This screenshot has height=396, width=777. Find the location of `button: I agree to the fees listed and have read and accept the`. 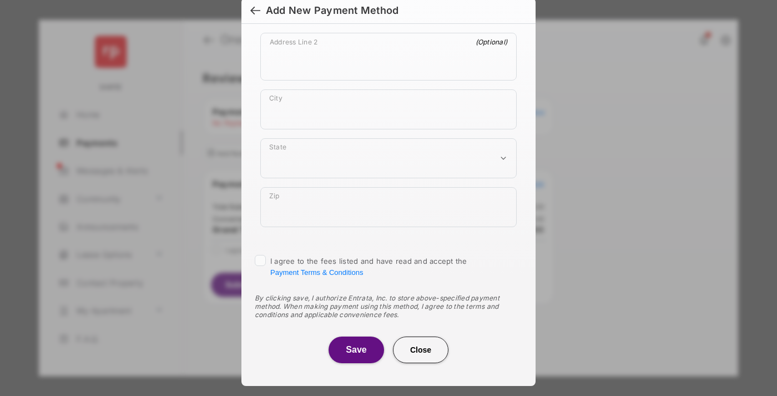

button: I agree to the fees listed and have read and accept the is located at coordinates (316, 272).